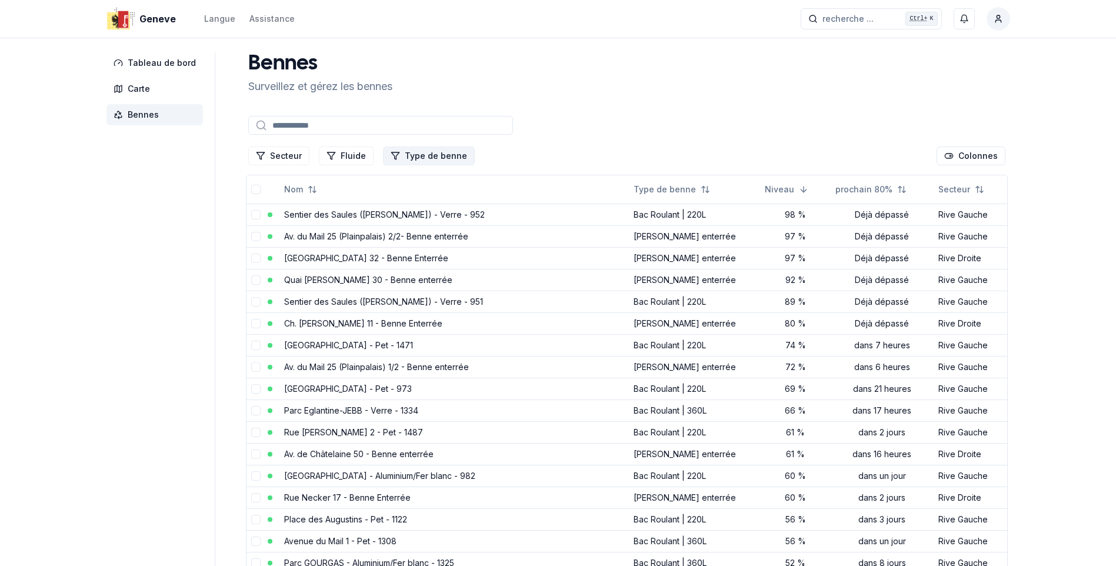 The height and width of the screenshot is (566, 1116). What do you see at coordinates (882, 519) in the screenshot?
I see `div: dans 3 jours` at bounding box center [882, 519].